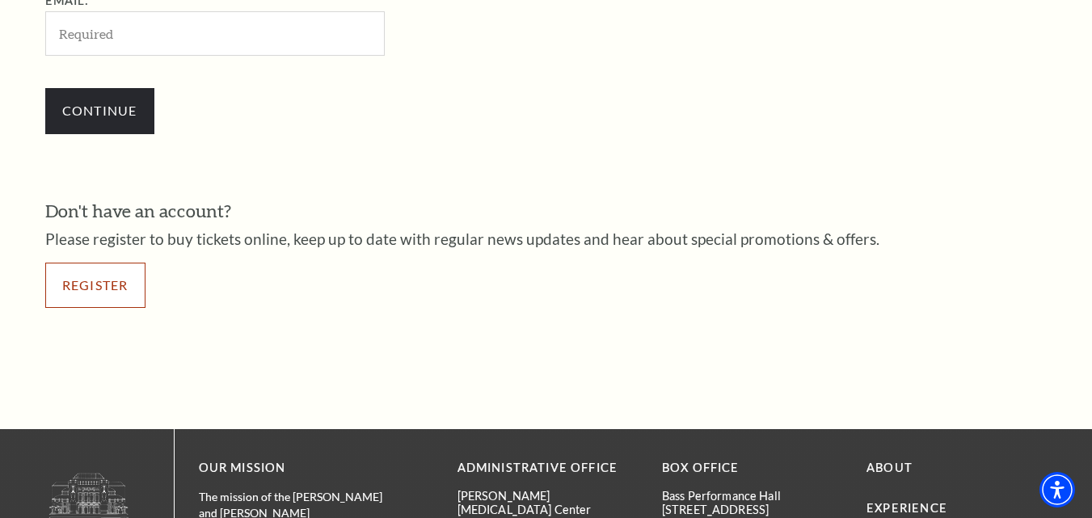  What do you see at coordinates (889, 467) in the screenshot?
I see `a: About` at bounding box center [889, 467].